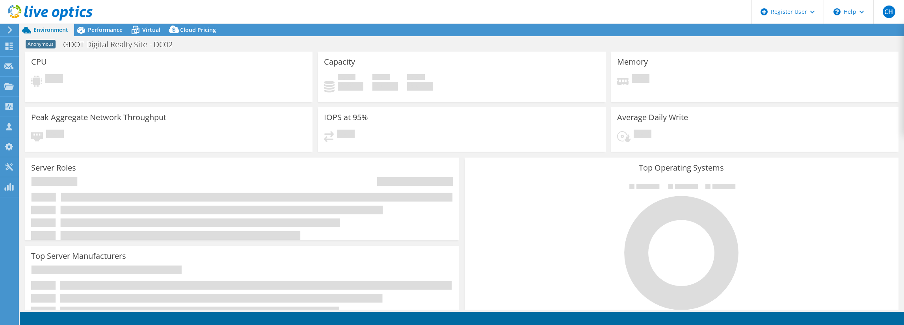 This screenshot has height=325, width=904. Describe the element at coordinates (837, 12) in the screenshot. I see `svg: \n` at that location.